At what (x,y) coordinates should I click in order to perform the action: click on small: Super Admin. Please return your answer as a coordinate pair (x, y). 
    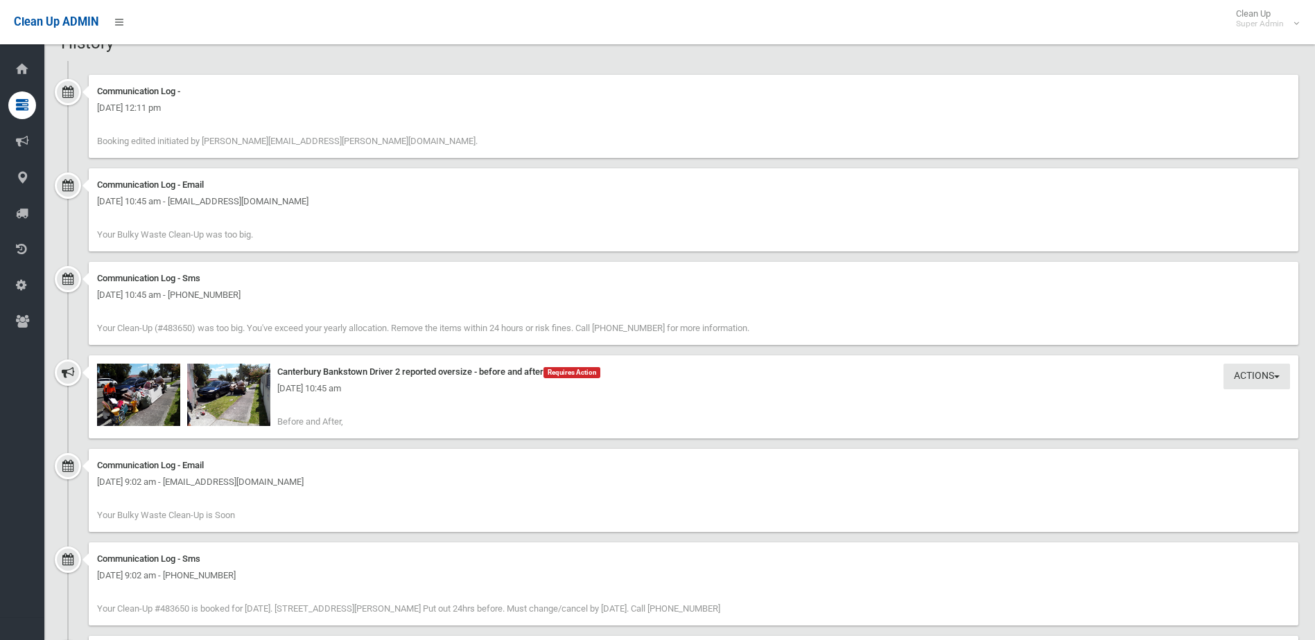
    Looking at the image, I should click on (1259, 24).